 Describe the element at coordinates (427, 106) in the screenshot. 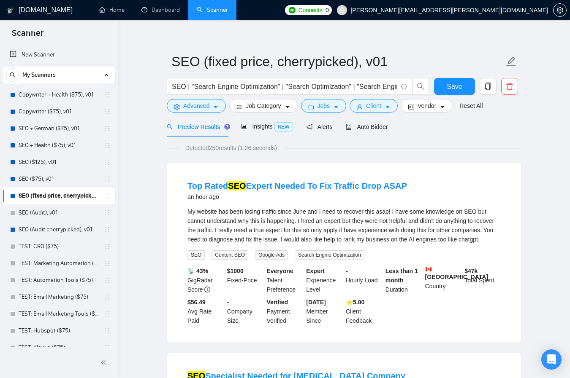

I see `span: Vendor` at that location.